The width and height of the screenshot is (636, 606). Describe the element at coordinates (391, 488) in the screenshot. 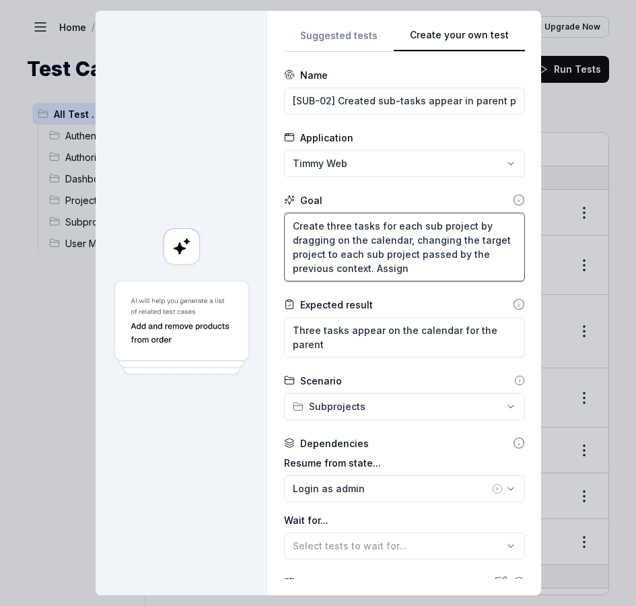

I see `div: Login as admin` at that location.